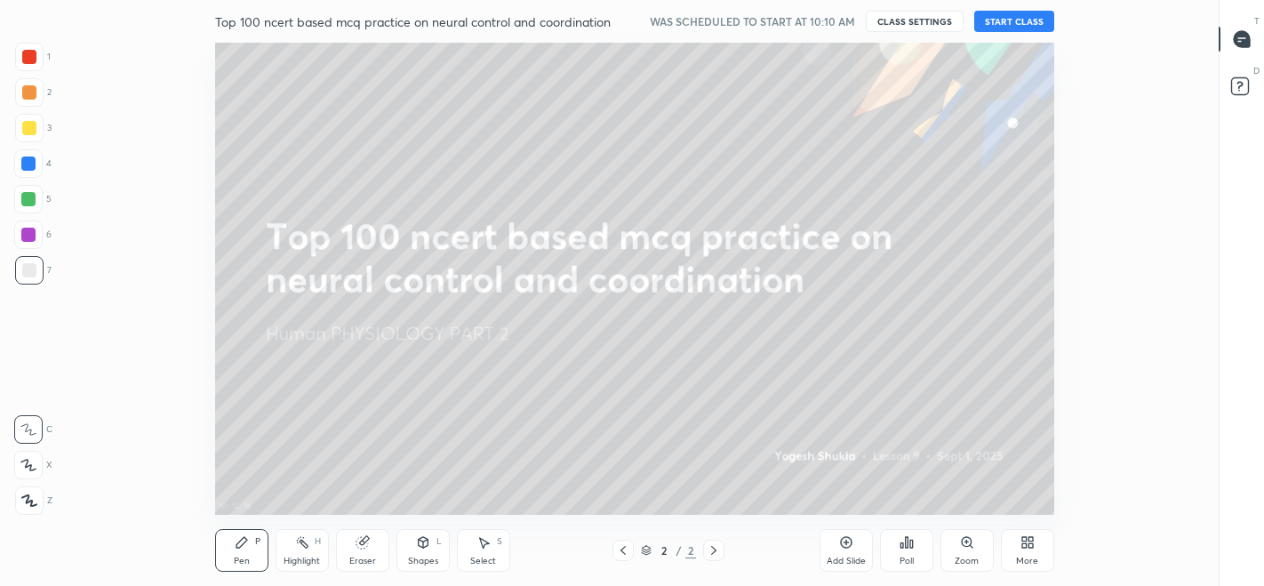 Image resolution: width=1264 pixels, height=586 pixels. What do you see at coordinates (33, 199) in the screenshot?
I see `div: 5` at bounding box center [33, 199].